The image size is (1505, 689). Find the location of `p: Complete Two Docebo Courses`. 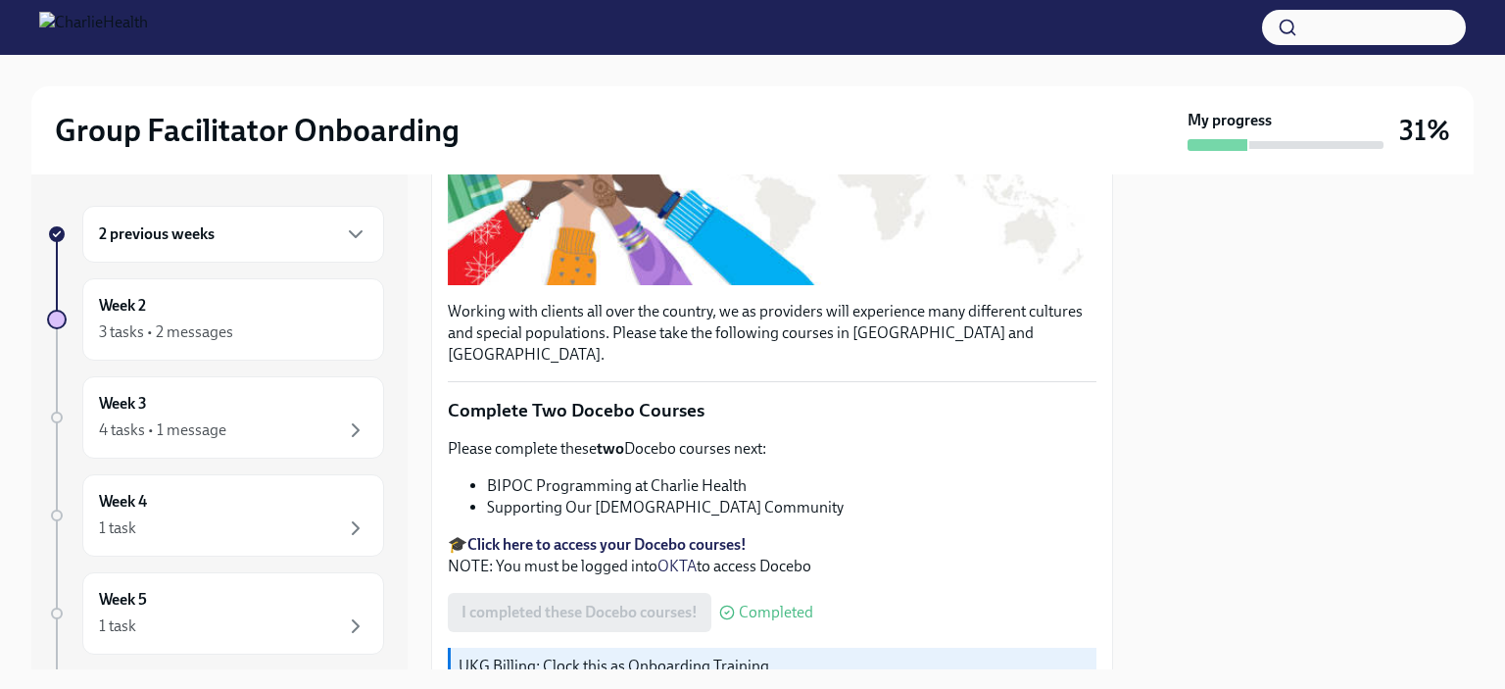

p: Complete Two Docebo Courses is located at coordinates (772, 411).